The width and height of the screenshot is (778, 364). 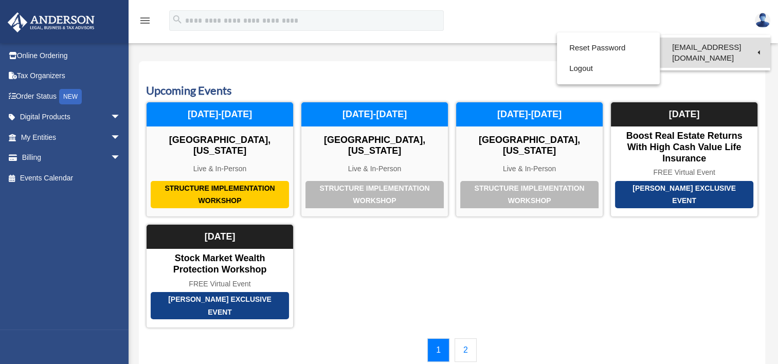 What do you see at coordinates (762, 20) in the screenshot?
I see `img: User Pic` at bounding box center [762, 20].